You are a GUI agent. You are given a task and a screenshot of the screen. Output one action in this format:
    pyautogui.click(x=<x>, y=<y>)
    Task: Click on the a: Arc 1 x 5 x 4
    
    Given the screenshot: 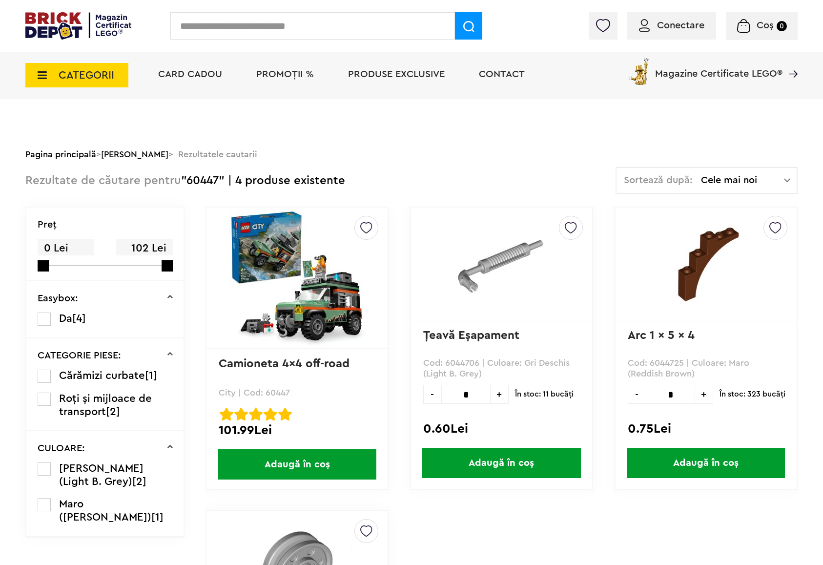 What is the action you would take?
    pyautogui.click(x=661, y=335)
    